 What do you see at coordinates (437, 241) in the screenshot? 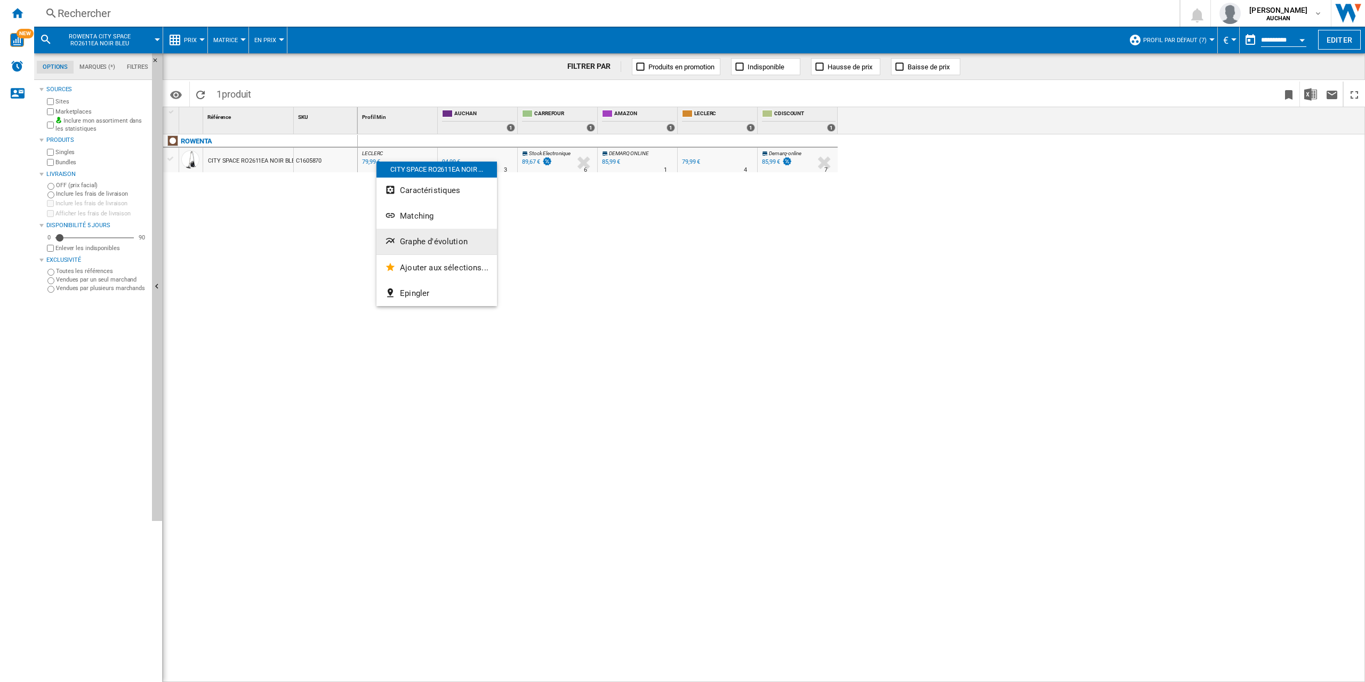
I see `button: Graphe d'évolution` at bounding box center [437, 241].